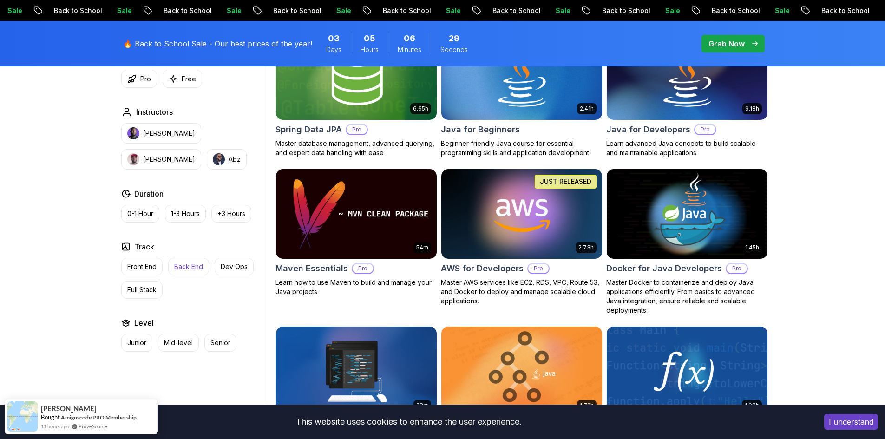 This screenshot has height=439, width=885. I want to click on a: Amigoscode PRO Membership, so click(98, 417).